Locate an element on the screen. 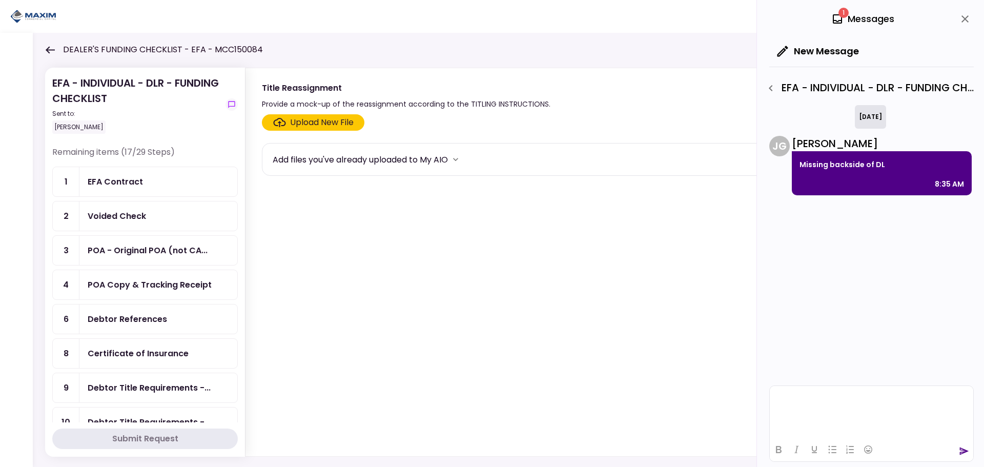 Image resolution: width=984 pixels, height=467 pixels. button: Underline is located at coordinates (814, 449).